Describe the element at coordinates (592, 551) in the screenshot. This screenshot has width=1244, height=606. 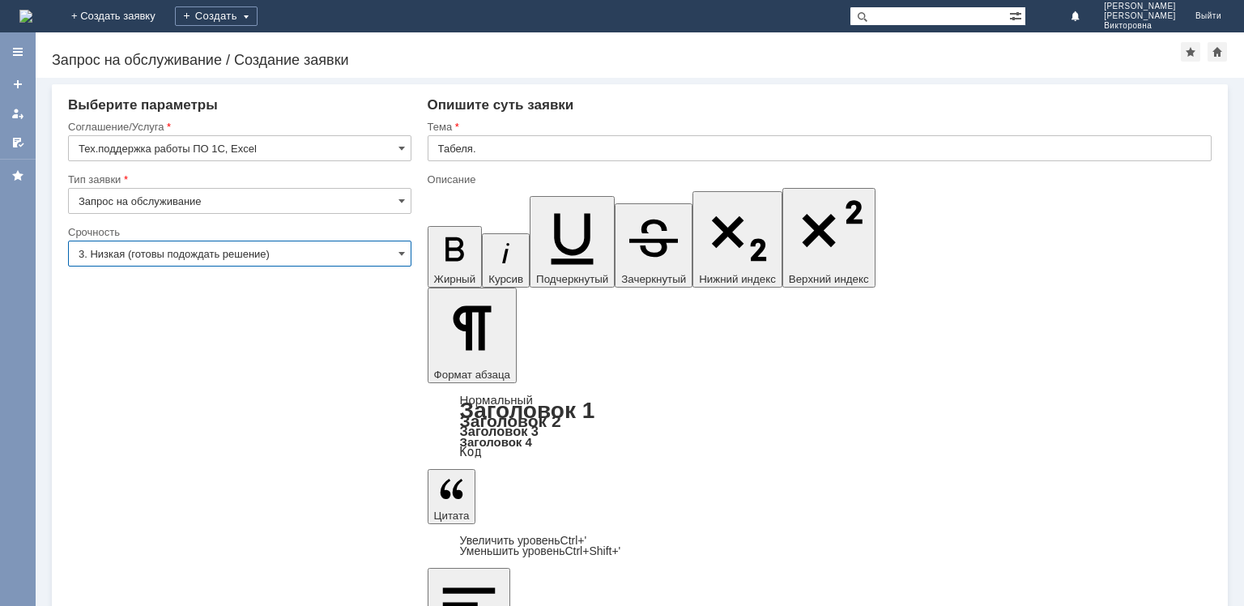
I see `span: Ctrl+Shift+'` at that location.